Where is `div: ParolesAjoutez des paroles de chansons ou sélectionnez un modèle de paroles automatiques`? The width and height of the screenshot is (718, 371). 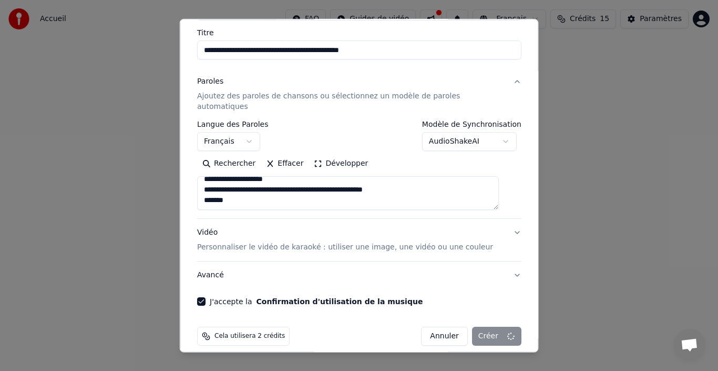
div: ParolesAjoutez des paroles de chansons ou sélectionnez un modèle de paroles automatiques is located at coordinates (359, 169).